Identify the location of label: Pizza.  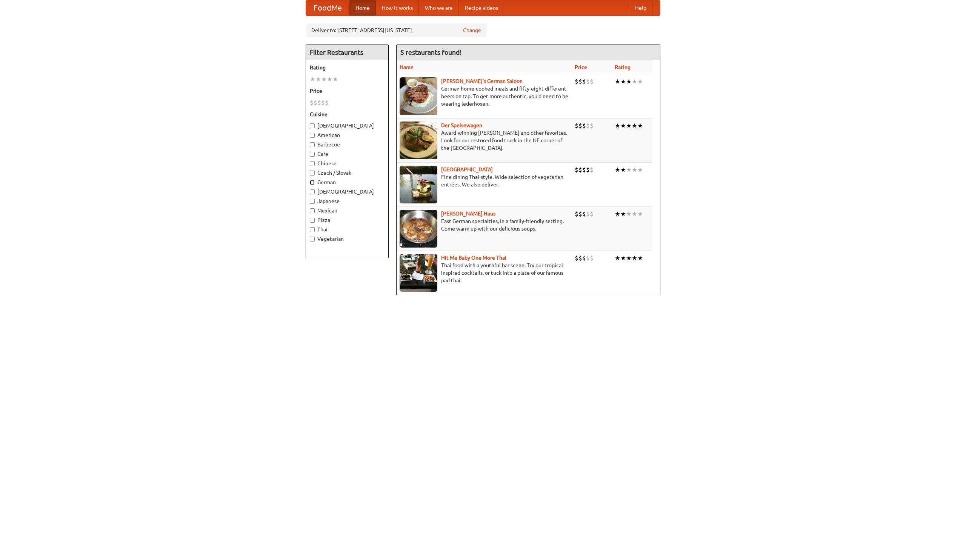
(347, 220).